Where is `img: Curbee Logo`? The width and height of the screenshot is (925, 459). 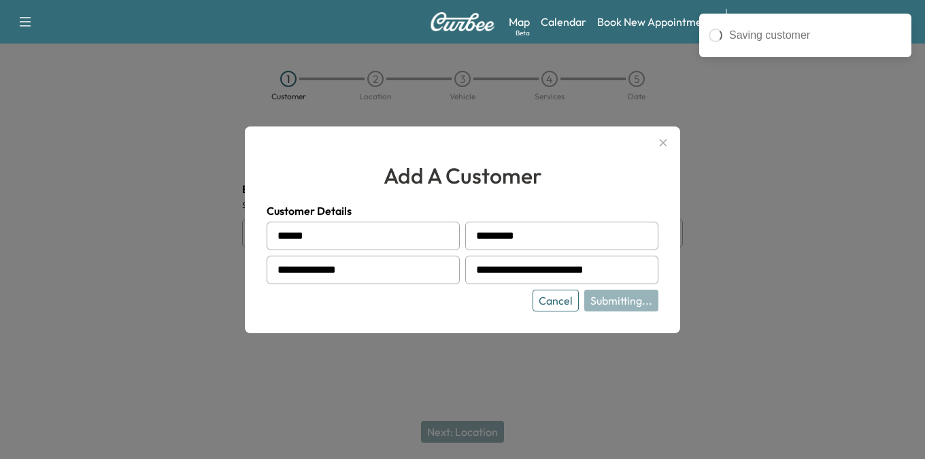 img: Curbee Logo is located at coordinates (462, 22).